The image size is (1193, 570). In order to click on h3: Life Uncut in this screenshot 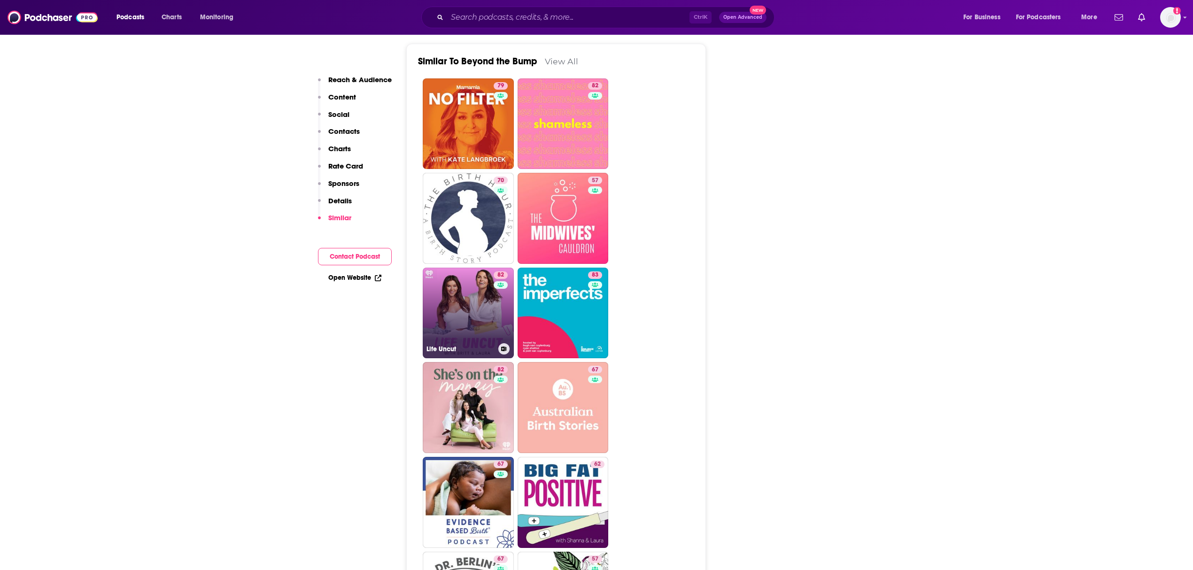, I will do `click(460, 349)`.